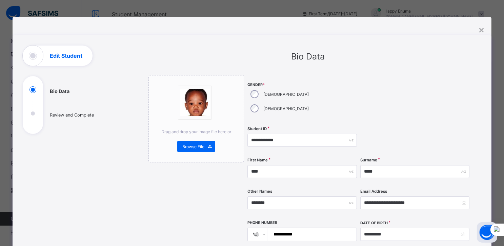 Image resolution: width=504 pixels, height=246 pixels. Describe the element at coordinates (193, 146) in the screenshot. I see `span: Browse File` at that location.